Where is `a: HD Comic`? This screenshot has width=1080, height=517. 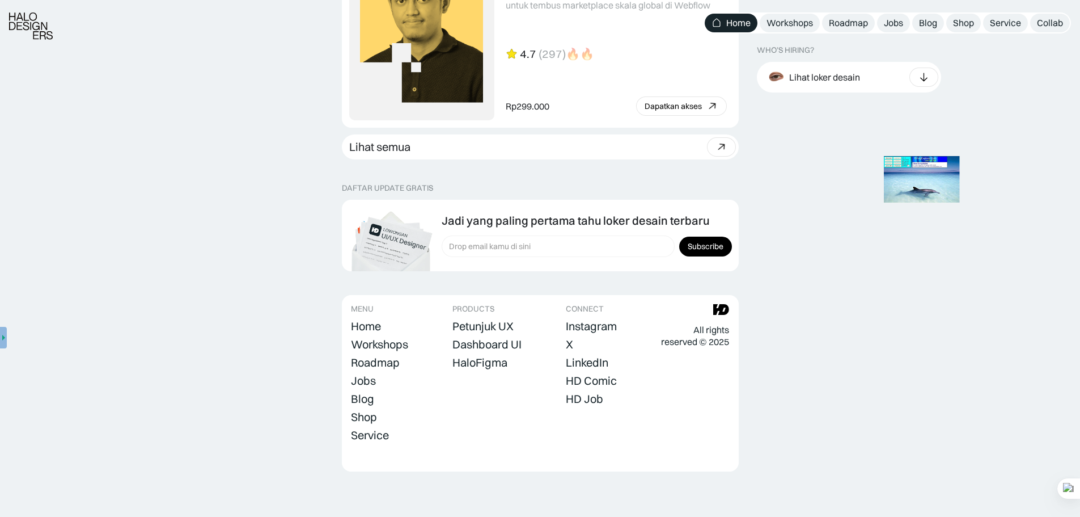 a: HD Comic is located at coordinates (591, 381).